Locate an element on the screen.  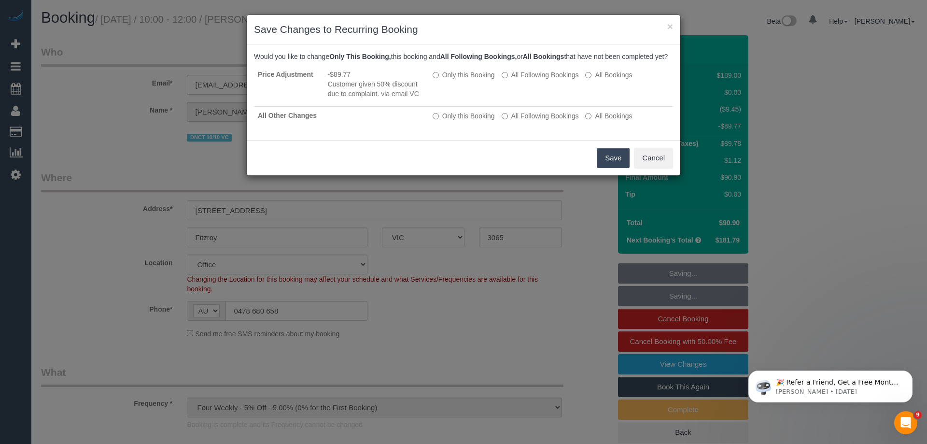
b: All Following Bookings, is located at coordinates (478, 56).